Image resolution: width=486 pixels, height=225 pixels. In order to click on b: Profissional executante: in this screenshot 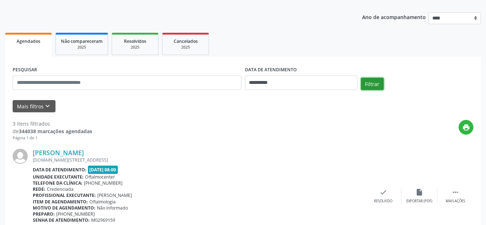, I will do `click(64, 195)`.